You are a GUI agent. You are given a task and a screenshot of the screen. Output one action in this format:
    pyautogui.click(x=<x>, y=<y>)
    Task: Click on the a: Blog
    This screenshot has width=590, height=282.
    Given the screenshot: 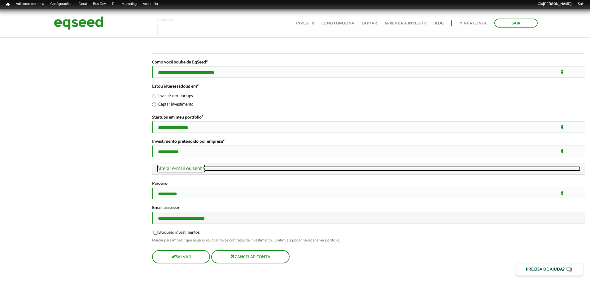 What is the action you would take?
    pyautogui.click(x=438, y=23)
    